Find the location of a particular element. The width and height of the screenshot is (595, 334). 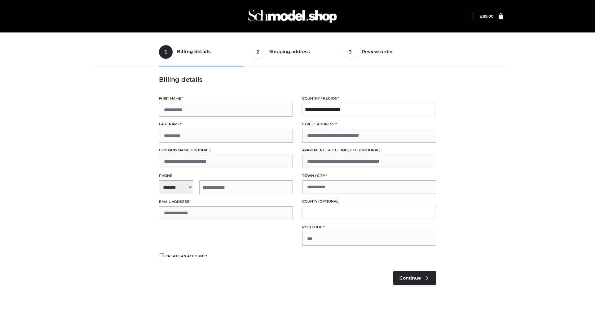

a: Schmodel Admin 964 is located at coordinates (292, 16).